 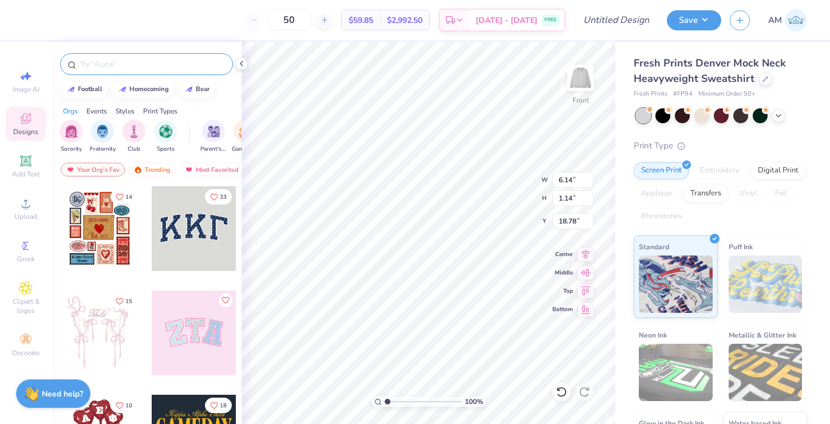 I want to click on img: Game Day Image, so click(x=245, y=131).